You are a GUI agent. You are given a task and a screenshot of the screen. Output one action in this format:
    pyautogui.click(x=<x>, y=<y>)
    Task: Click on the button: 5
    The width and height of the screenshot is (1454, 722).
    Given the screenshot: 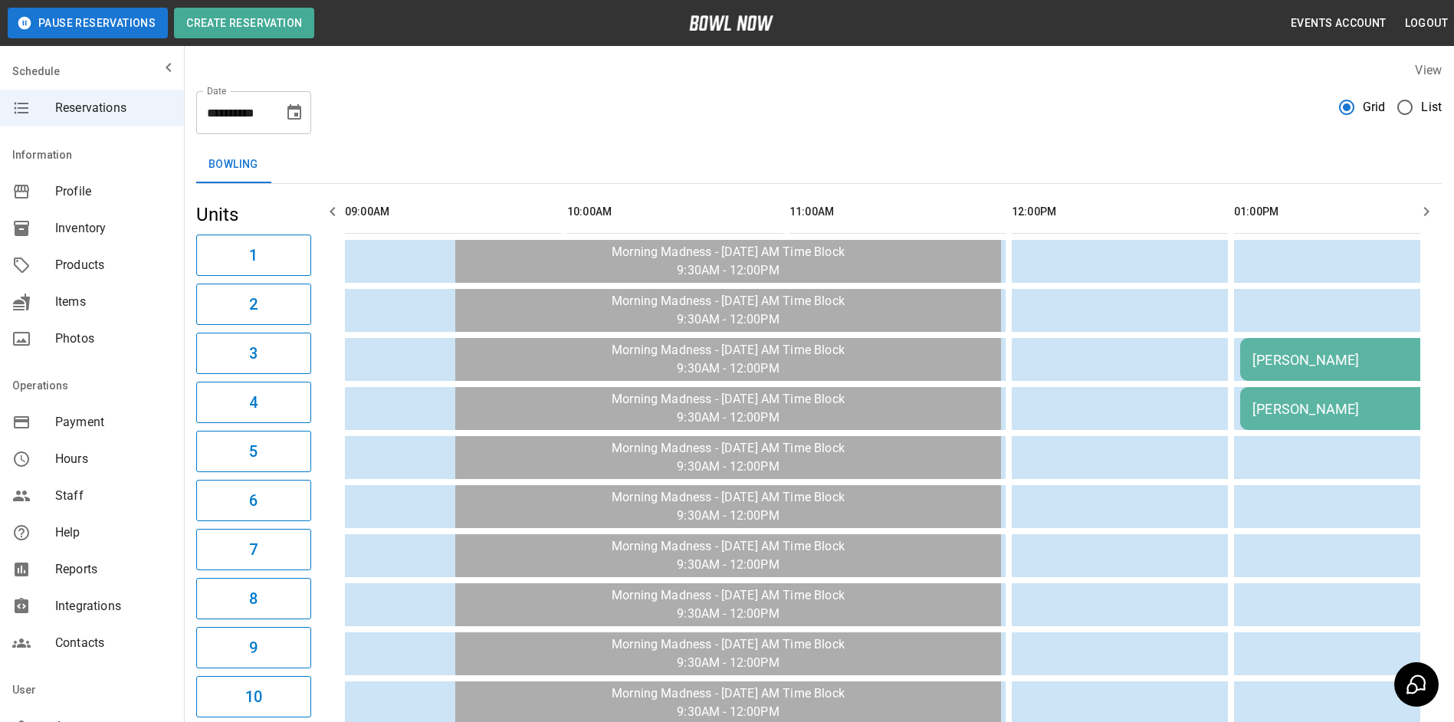 What is the action you would take?
    pyautogui.click(x=254, y=452)
    